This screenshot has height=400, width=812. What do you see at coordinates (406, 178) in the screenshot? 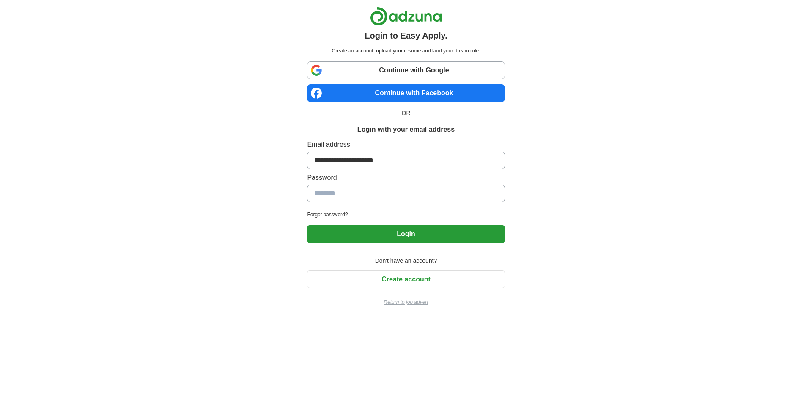
I see `label: Password` at bounding box center [406, 178].